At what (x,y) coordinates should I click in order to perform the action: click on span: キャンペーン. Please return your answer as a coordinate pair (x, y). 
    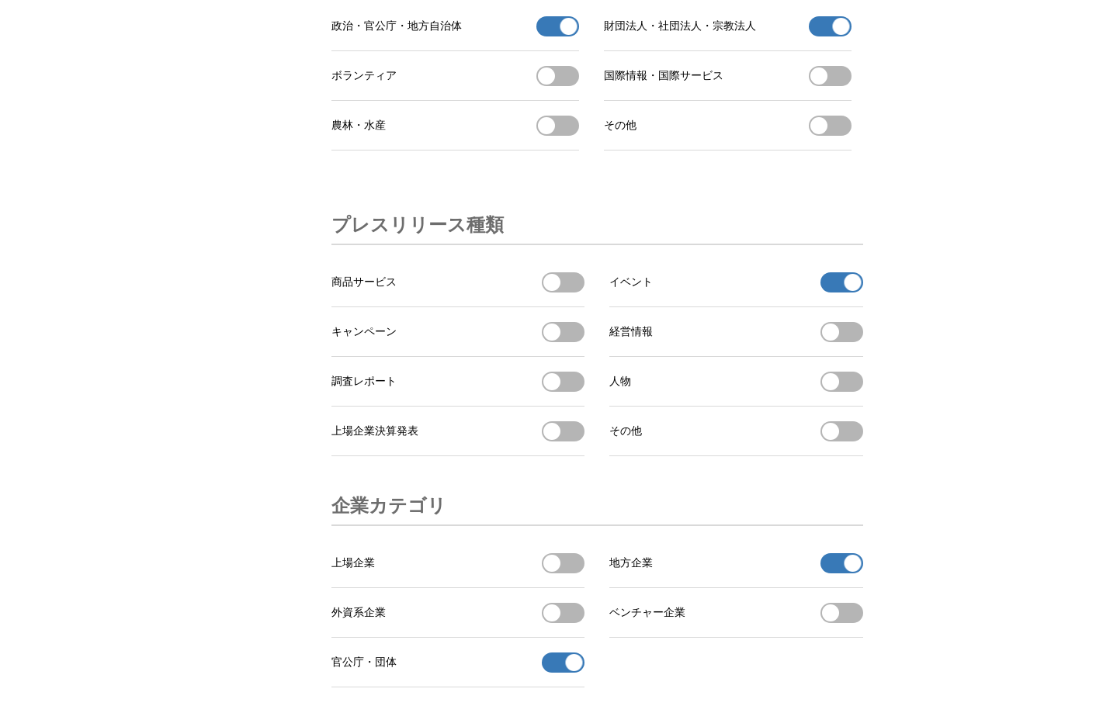
    Looking at the image, I should click on (364, 332).